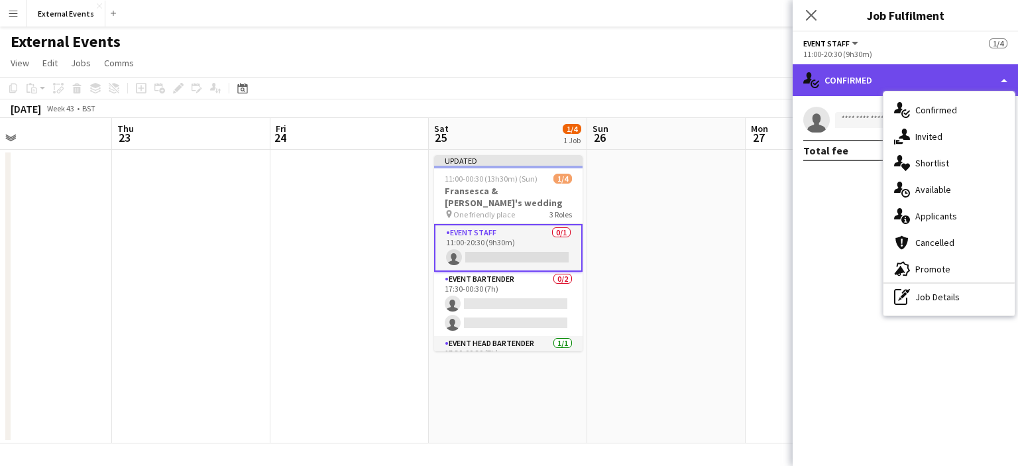 The width and height of the screenshot is (1018, 466). I want to click on a: Comms, so click(119, 63).